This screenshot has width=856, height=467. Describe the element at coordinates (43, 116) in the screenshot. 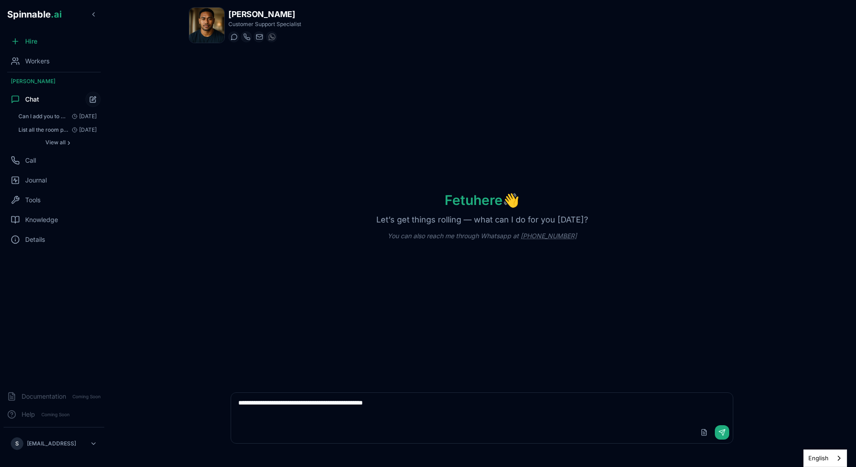

I see `span: Can I add you to Slack?: Absolutely! I'd be happy to join your Slack workspace. To get me set up ...` at that location.